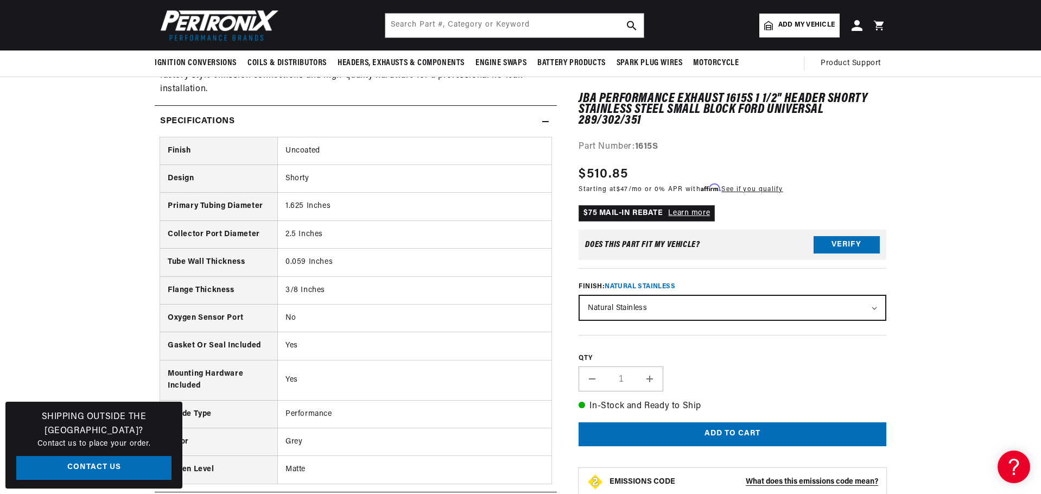 This screenshot has width=1041, height=494. Describe the element at coordinates (414, 290) in the screenshot. I see `td: 3/8 Inches` at that location.